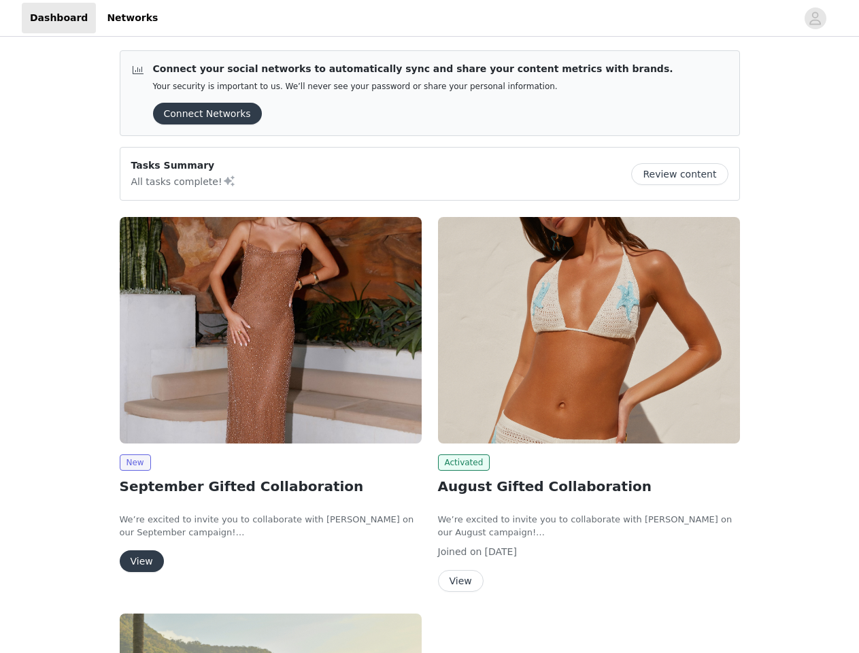  Describe the element at coordinates (59, 18) in the screenshot. I see `a: Dashboard` at that location.